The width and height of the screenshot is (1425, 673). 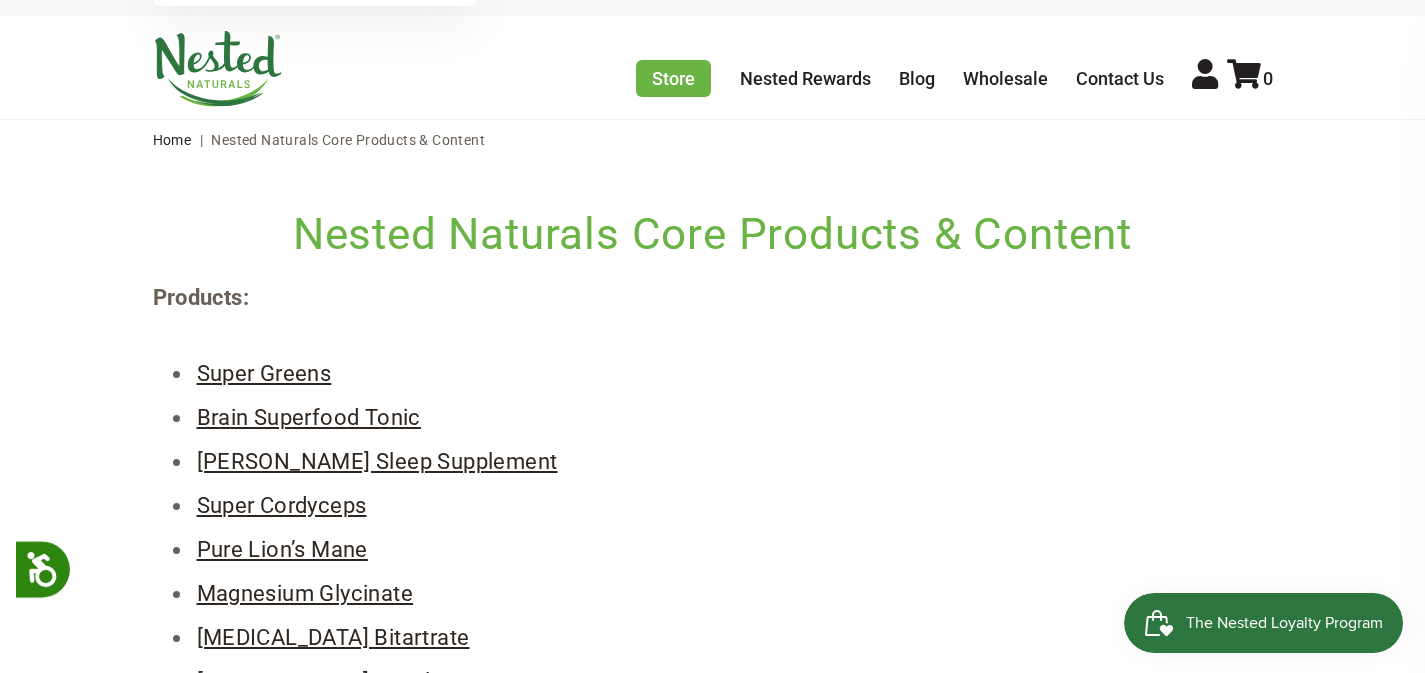 I want to click on a: Store, so click(x=673, y=78).